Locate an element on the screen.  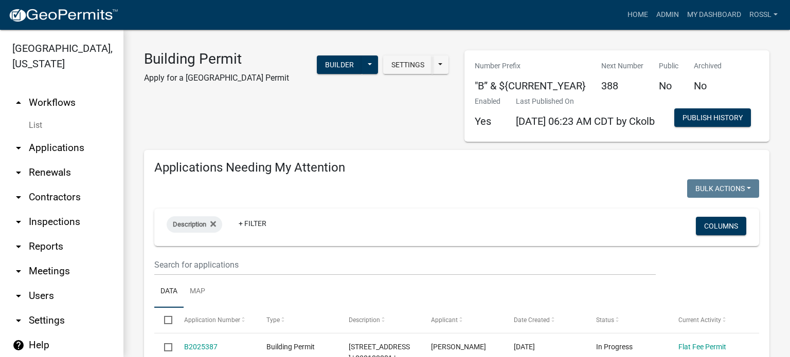
a: RossL is located at coordinates (763, 15).